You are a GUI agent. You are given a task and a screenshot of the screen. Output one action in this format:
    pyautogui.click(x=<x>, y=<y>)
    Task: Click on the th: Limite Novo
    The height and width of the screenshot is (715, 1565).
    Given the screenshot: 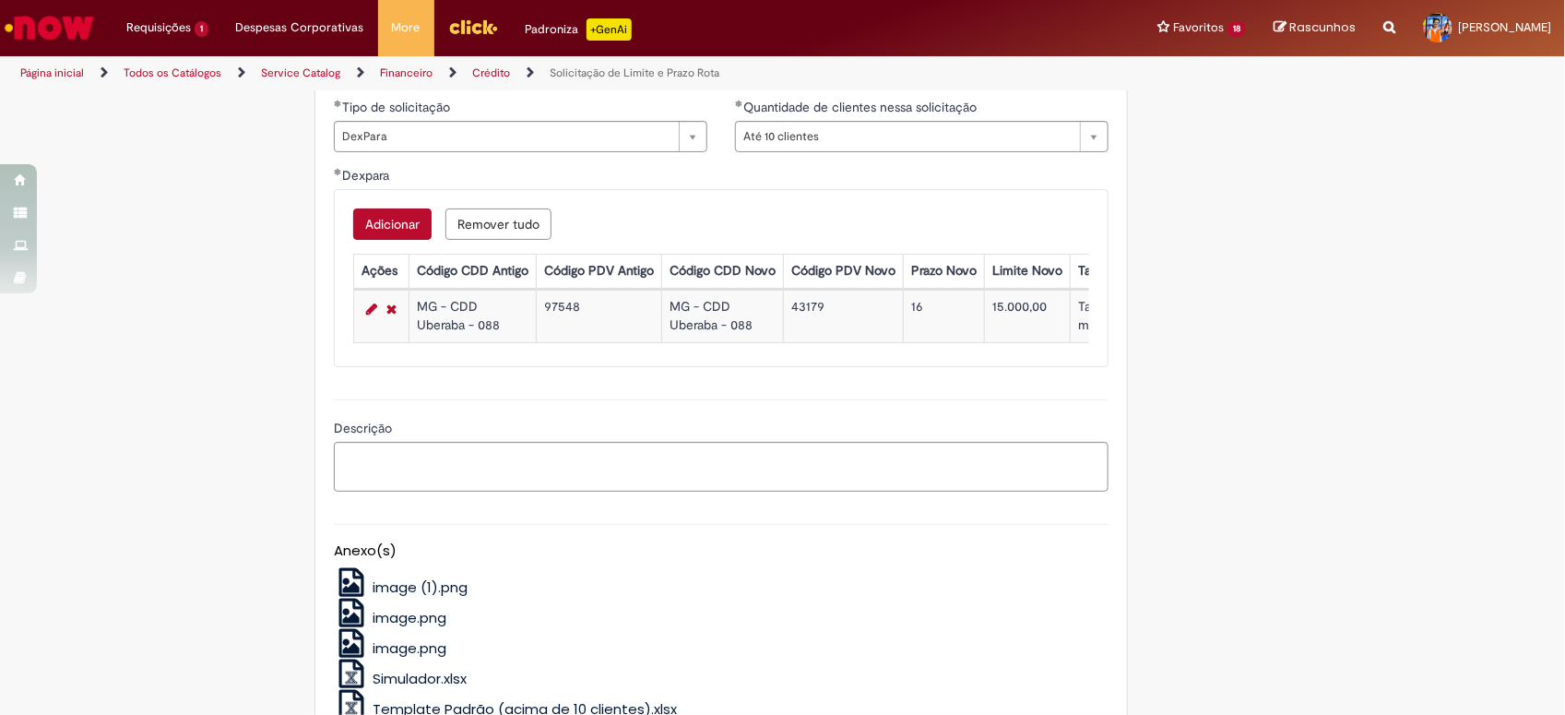 What is the action you would take?
    pyautogui.click(x=1027, y=270)
    